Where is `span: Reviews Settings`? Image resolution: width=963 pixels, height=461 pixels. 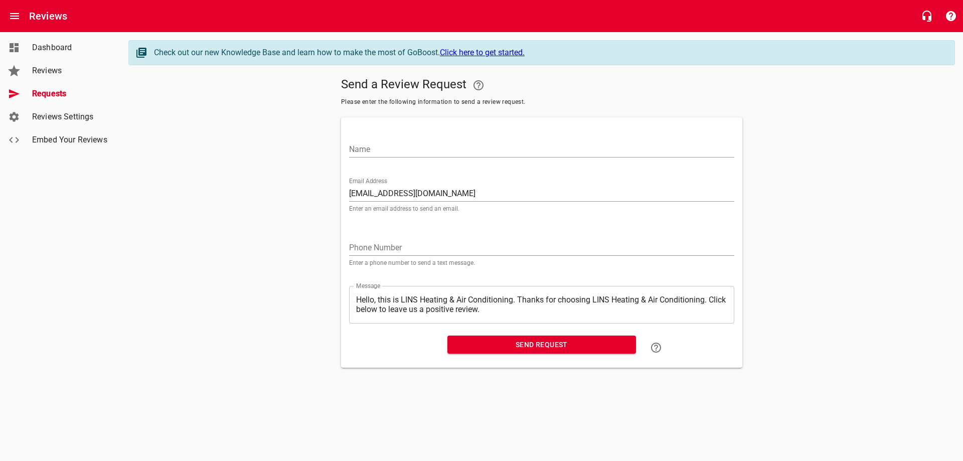
span: Reviews Settings is located at coordinates (70, 117).